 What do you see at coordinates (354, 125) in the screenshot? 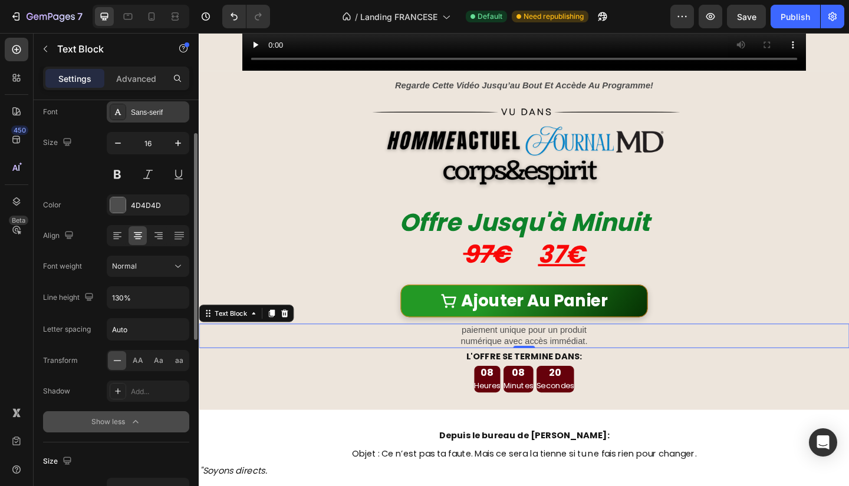
I see `img: gempages_544086053431018334-f9019422-d2d3-493d-ab2f-d6bf61025c15.png` at bounding box center [354, 125].